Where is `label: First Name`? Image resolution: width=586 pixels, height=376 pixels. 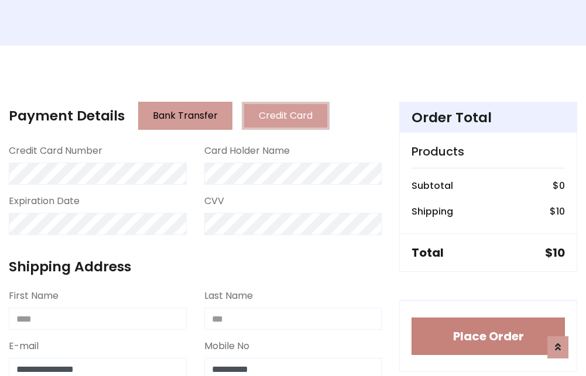
label: First Name is located at coordinates (33, 296).